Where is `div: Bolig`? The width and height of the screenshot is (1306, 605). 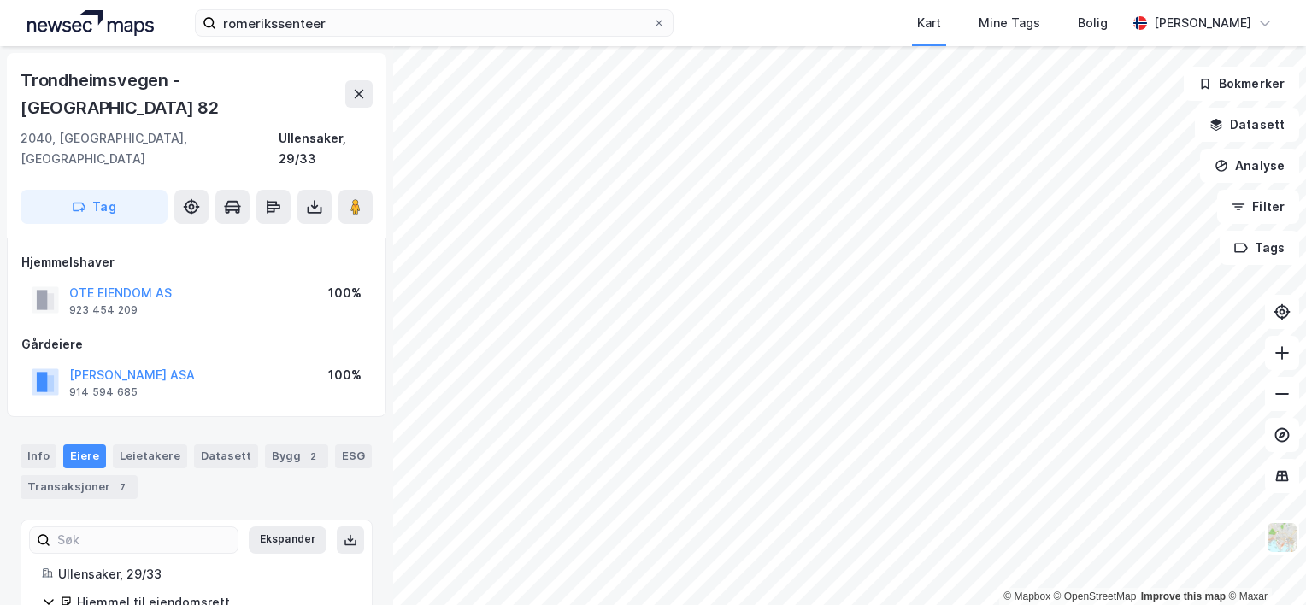 div: Bolig is located at coordinates (1093, 23).